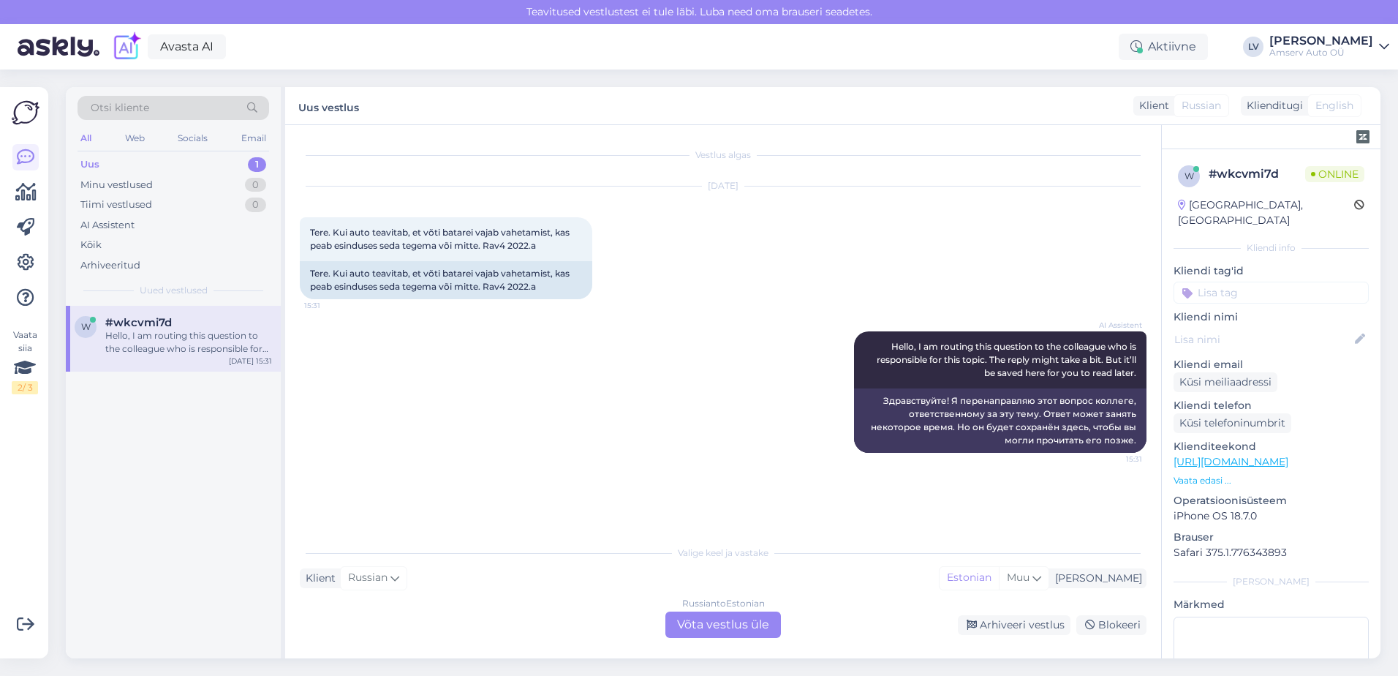  What do you see at coordinates (1018, 577) in the screenshot?
I see `span: Muu` at bounding box center [1018, 577].